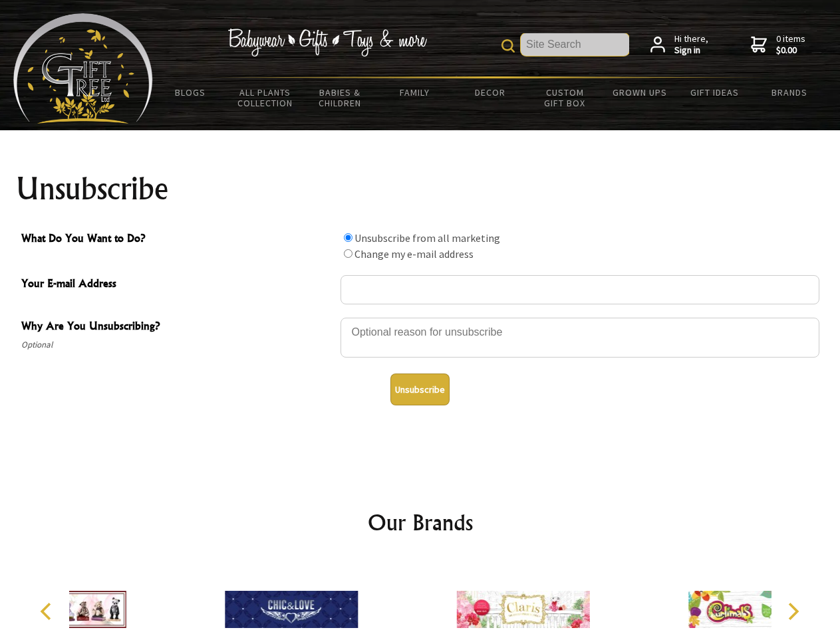 This screenshot has width=840, height=638. What do you see at coordinates (691, 45) in the screenshot?
I see `span: Hi there,` at bounding box center [691, 45].